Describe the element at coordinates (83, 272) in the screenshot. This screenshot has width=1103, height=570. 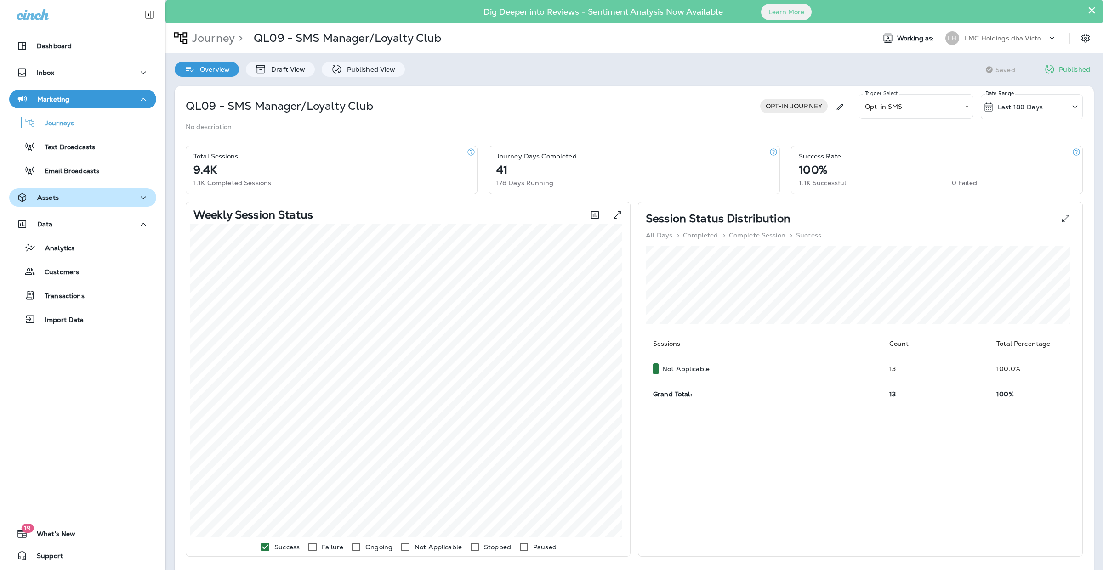
I see `button: Customers` at that location.